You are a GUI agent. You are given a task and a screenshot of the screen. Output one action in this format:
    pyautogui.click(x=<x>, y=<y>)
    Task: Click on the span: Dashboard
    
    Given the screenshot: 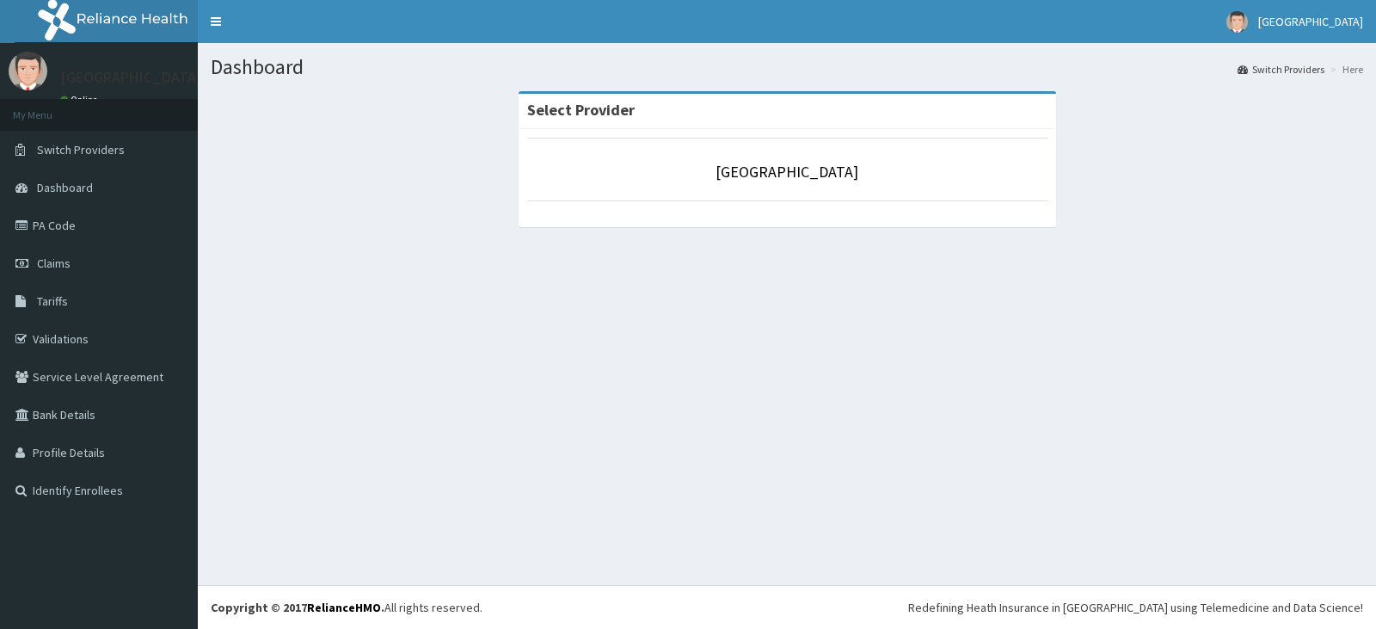 What is the action you would take?
    pyautogui.click(x=65, y=188)
    